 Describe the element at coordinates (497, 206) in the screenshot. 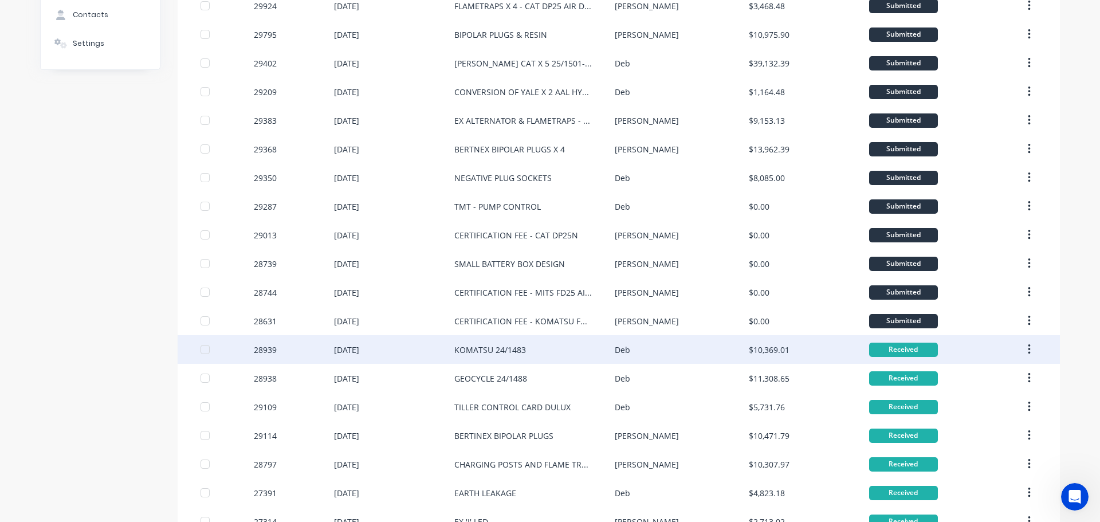

I see `div: TMT - PUMP CONTROL` at that location.